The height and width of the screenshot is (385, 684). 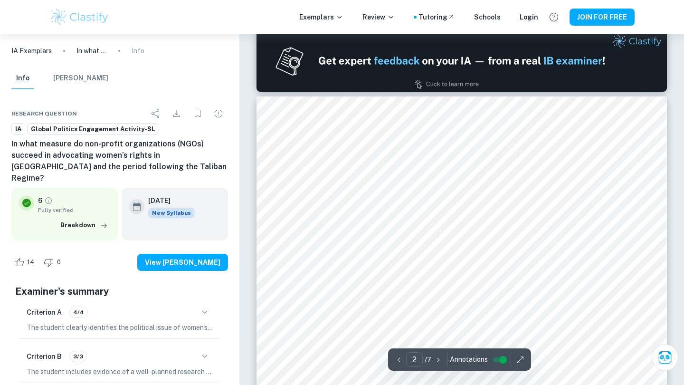 I want to click on span: 14, so click(x=30, y=262).